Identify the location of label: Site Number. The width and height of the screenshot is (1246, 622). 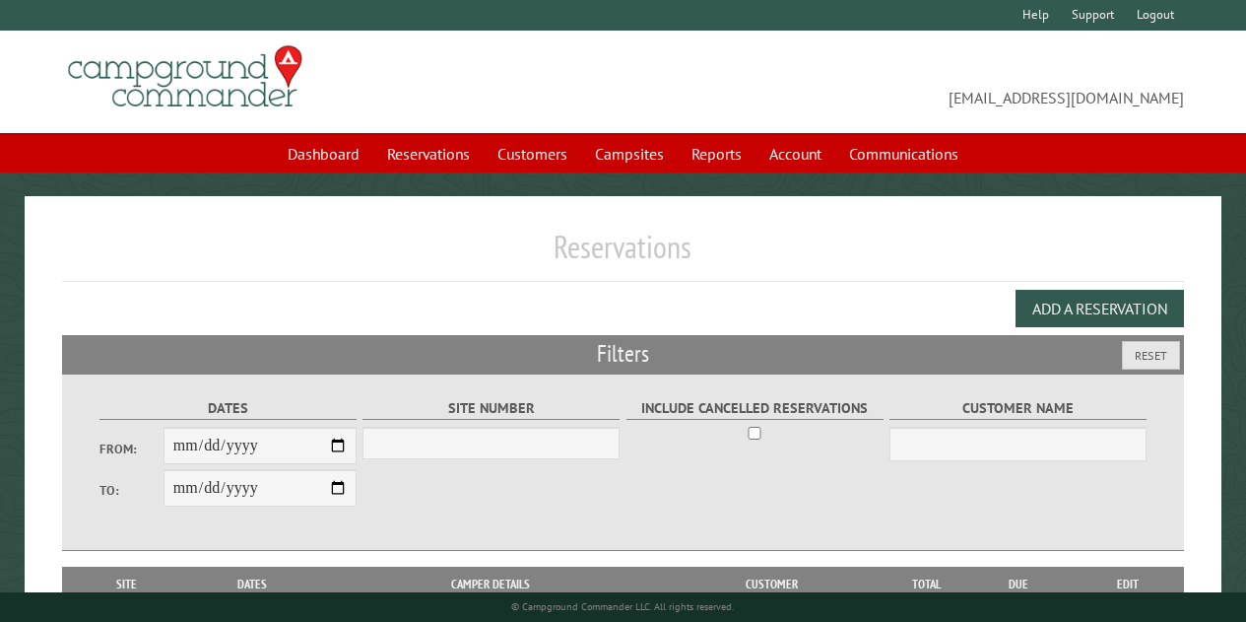
(491, 408).